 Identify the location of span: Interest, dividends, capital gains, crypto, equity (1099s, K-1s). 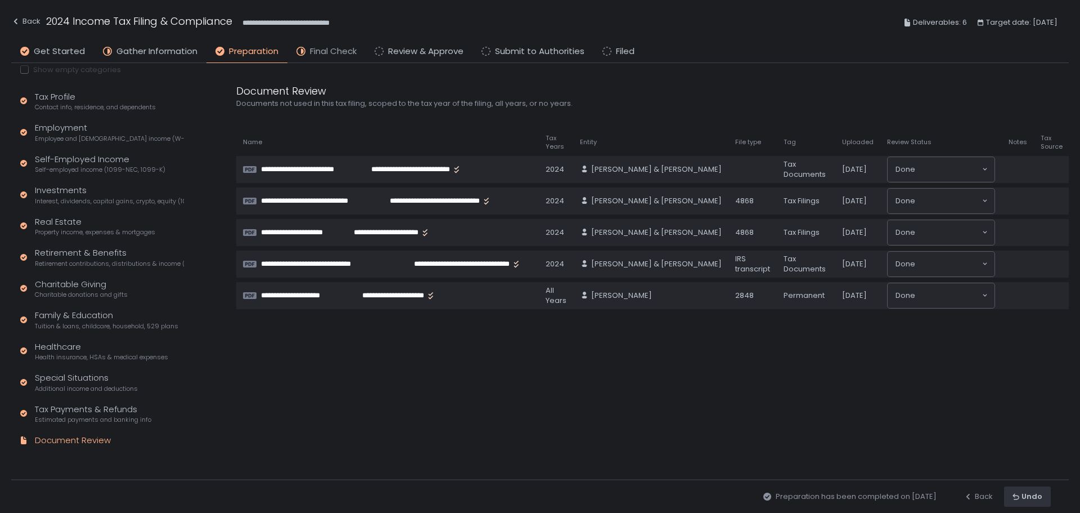
(109, 201).